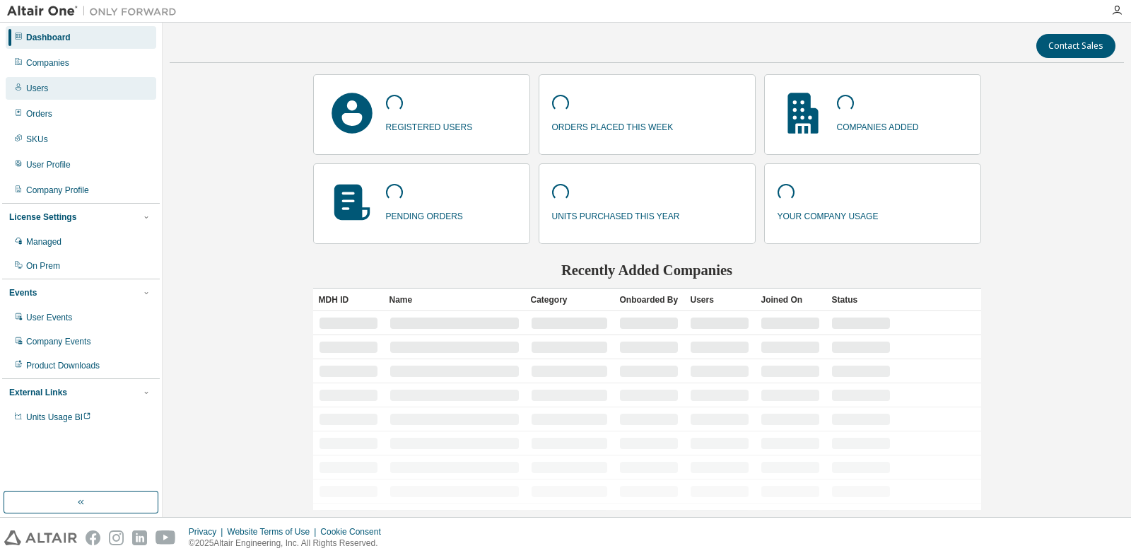  I want to click on div: Category, so click(570, 300).